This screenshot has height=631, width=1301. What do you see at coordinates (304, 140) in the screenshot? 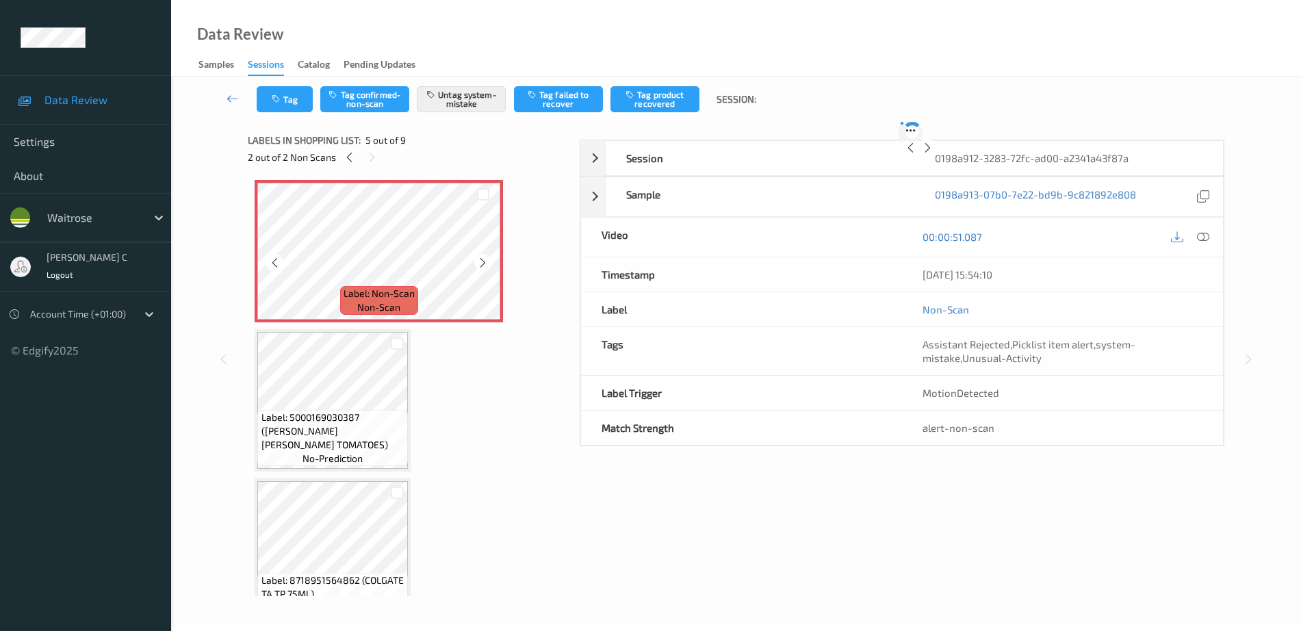
I see `span: Labels in shopping list:` at bounding box center [304, 140].